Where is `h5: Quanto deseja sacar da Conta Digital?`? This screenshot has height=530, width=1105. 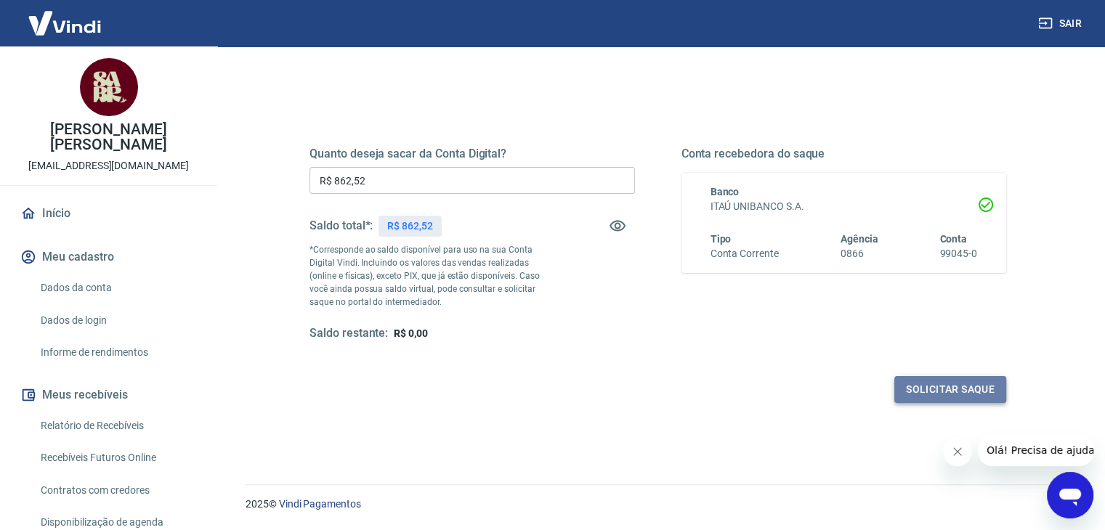
h5: Quanto deseja sacar da Conta Digital? is located at coordinates (472, 154).